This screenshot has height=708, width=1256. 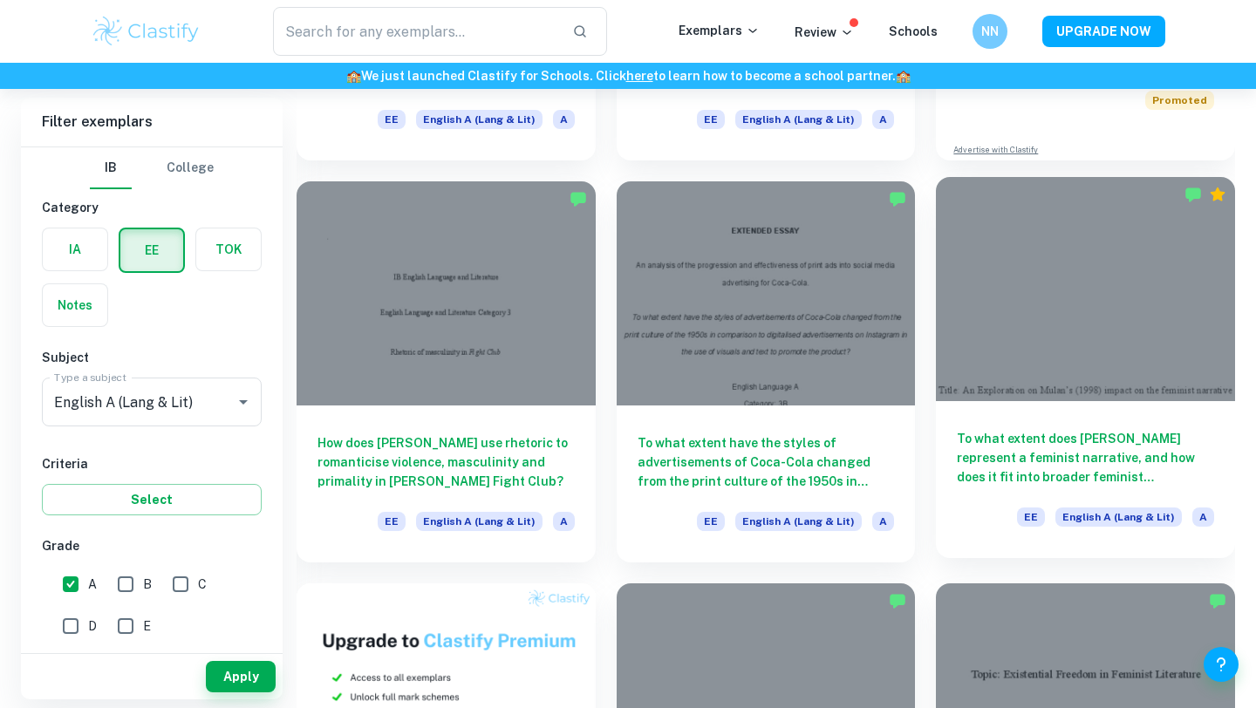 I want to click on button: Apply, so click(x=241, y=677).